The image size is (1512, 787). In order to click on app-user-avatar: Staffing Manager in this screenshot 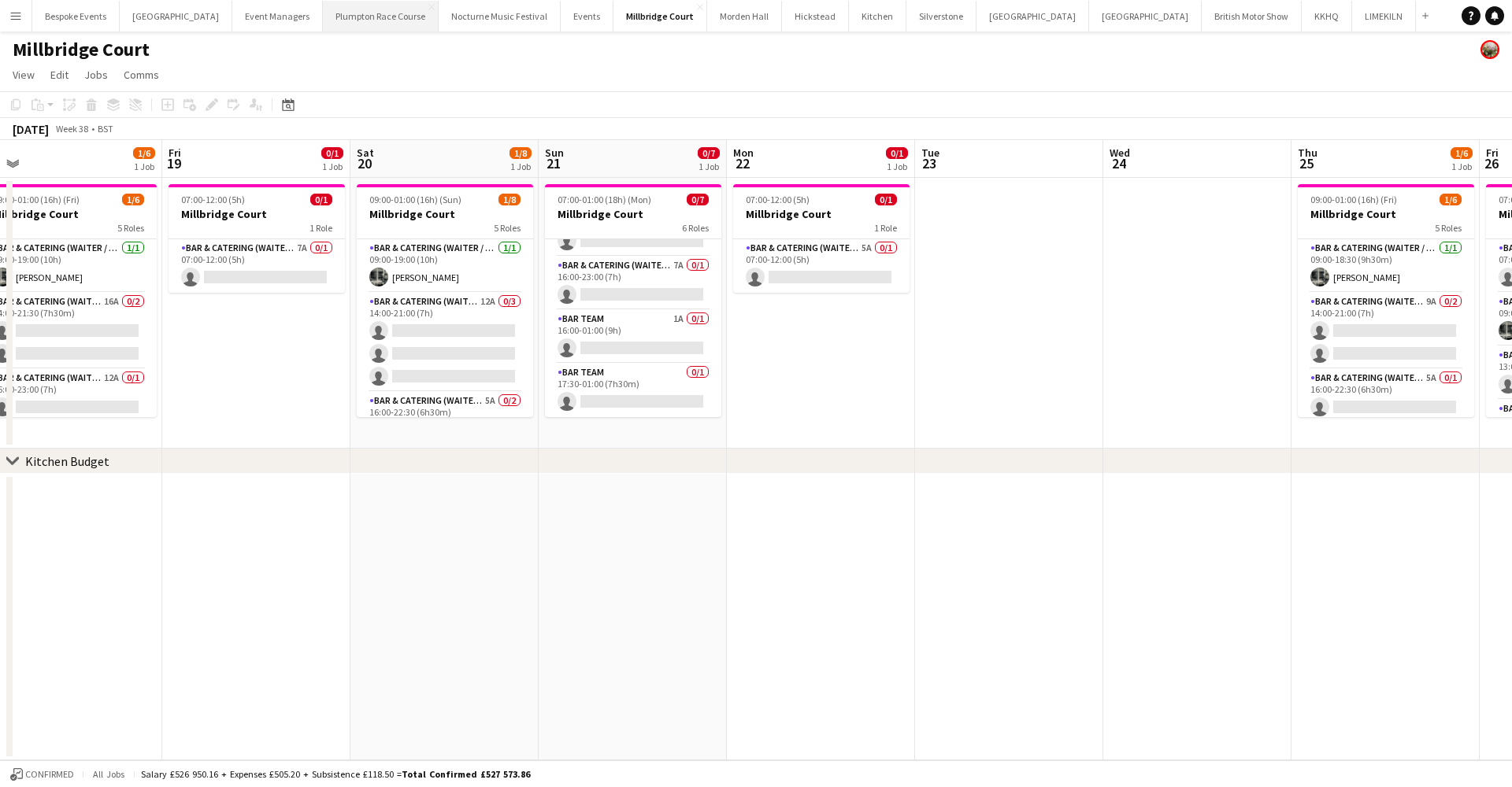, I will do `click(1490, 49)`.